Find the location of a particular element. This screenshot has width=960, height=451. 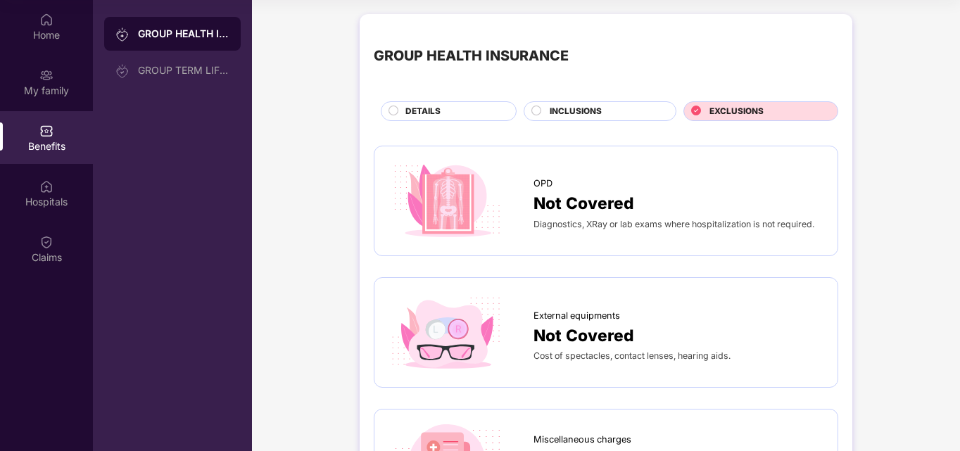

span: DETAILS is located at coordinates (423, 111).